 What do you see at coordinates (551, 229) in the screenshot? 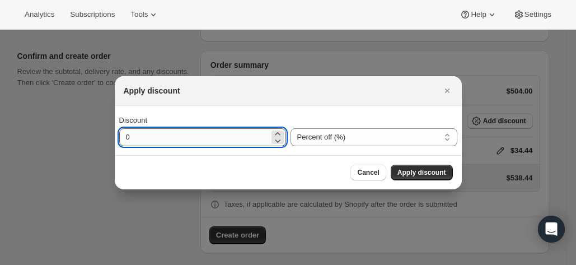
I see `div: Open Intercom Messenger` at bounding box center [551, 229].